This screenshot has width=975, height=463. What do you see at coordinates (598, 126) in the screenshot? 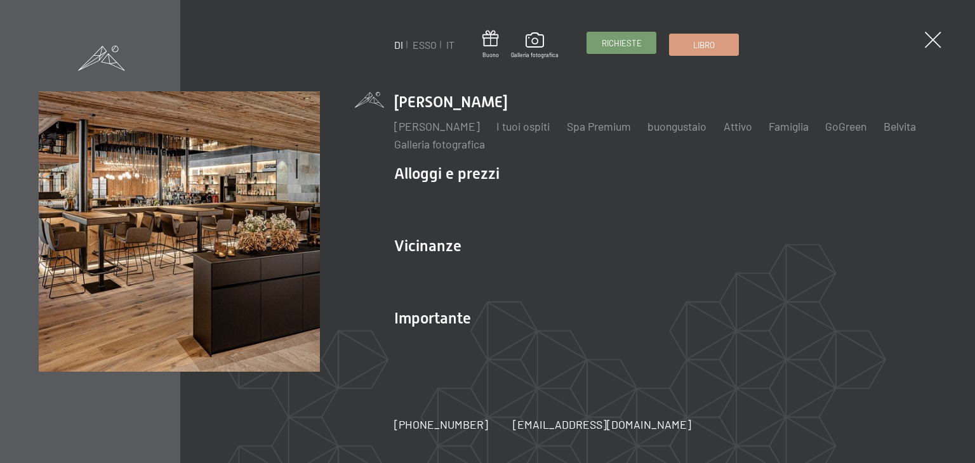
I see `a: Spa Premium` at bounding box center [598, 126].